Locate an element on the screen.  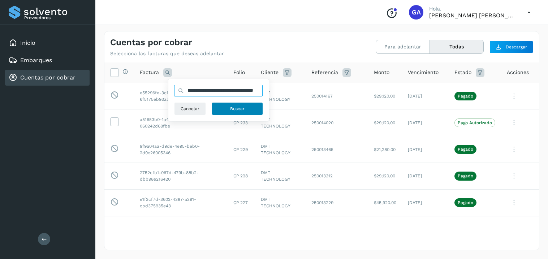
td: 250014020 is located at coordinates (337, 123).